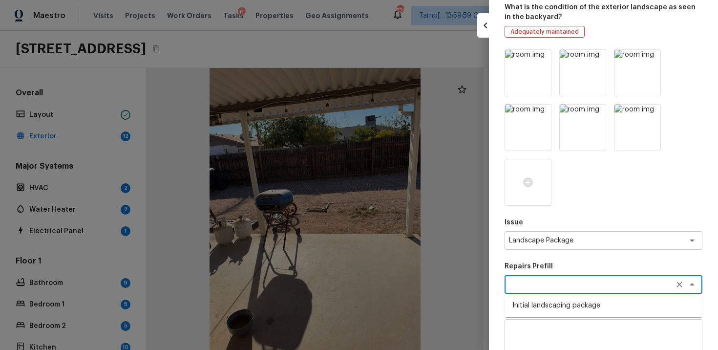 The width and height of the screenshot is (718, 350). What do you see at coordinates (589, 240) in the screenshot?
I see `textarea: Landscape Package` at bounding box center [589, 240].